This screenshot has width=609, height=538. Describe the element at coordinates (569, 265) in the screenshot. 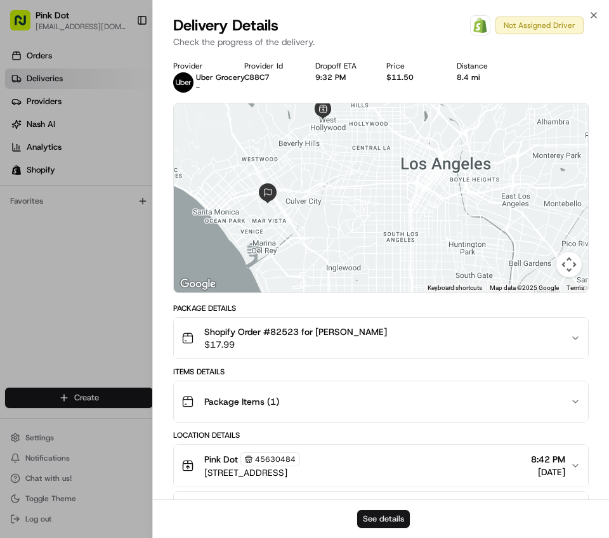

I see `button: Map camera controls` at that location.